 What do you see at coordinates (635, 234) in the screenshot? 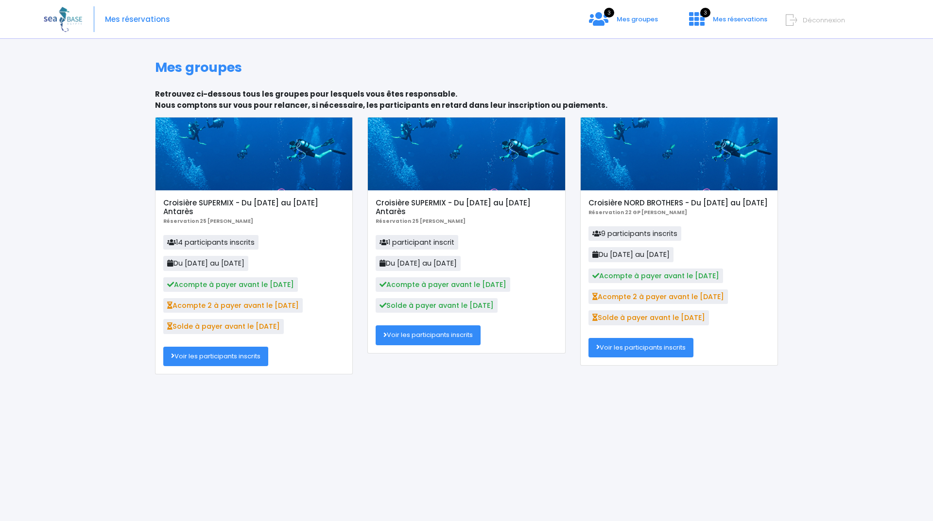
I see `span: 9 participants inscrits` at bounding box center [635, 234].